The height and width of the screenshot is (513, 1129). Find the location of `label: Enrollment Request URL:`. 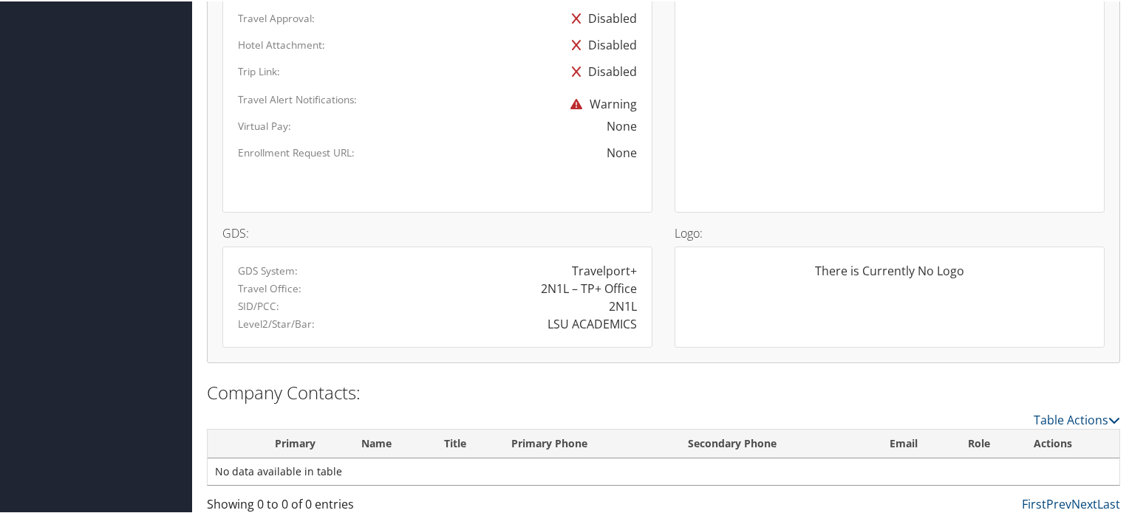

label: Enrollment Request URL: is located at coordinates (296, 151).